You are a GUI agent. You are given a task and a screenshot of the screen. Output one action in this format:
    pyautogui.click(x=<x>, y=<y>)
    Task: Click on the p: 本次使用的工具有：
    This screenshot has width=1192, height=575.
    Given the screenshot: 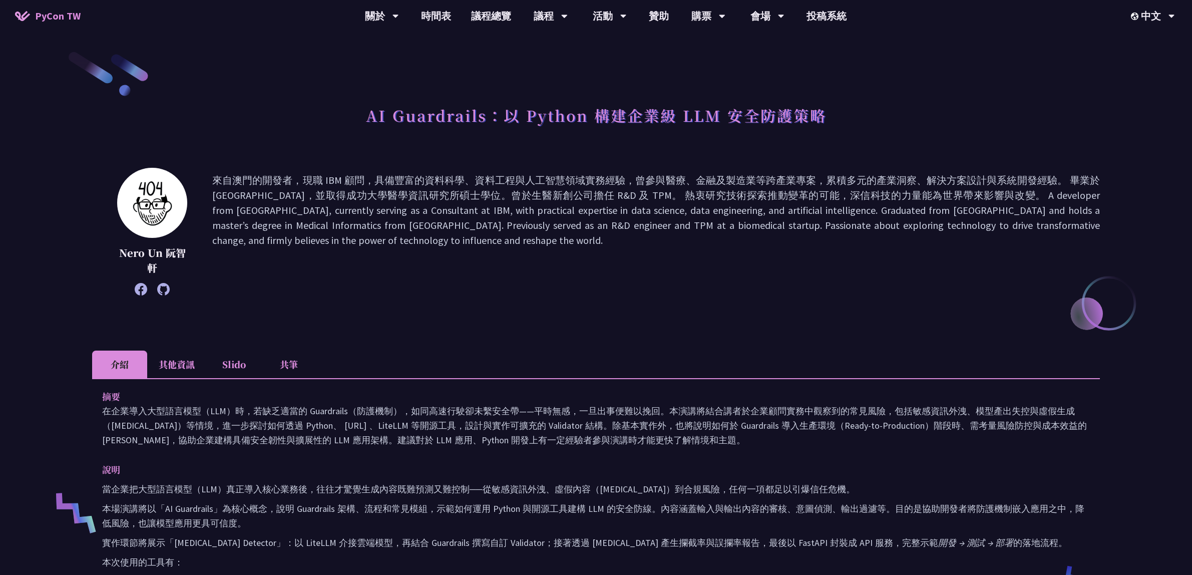 What is the action you would take?
    pyautogui.click(x=596, y=562)
    